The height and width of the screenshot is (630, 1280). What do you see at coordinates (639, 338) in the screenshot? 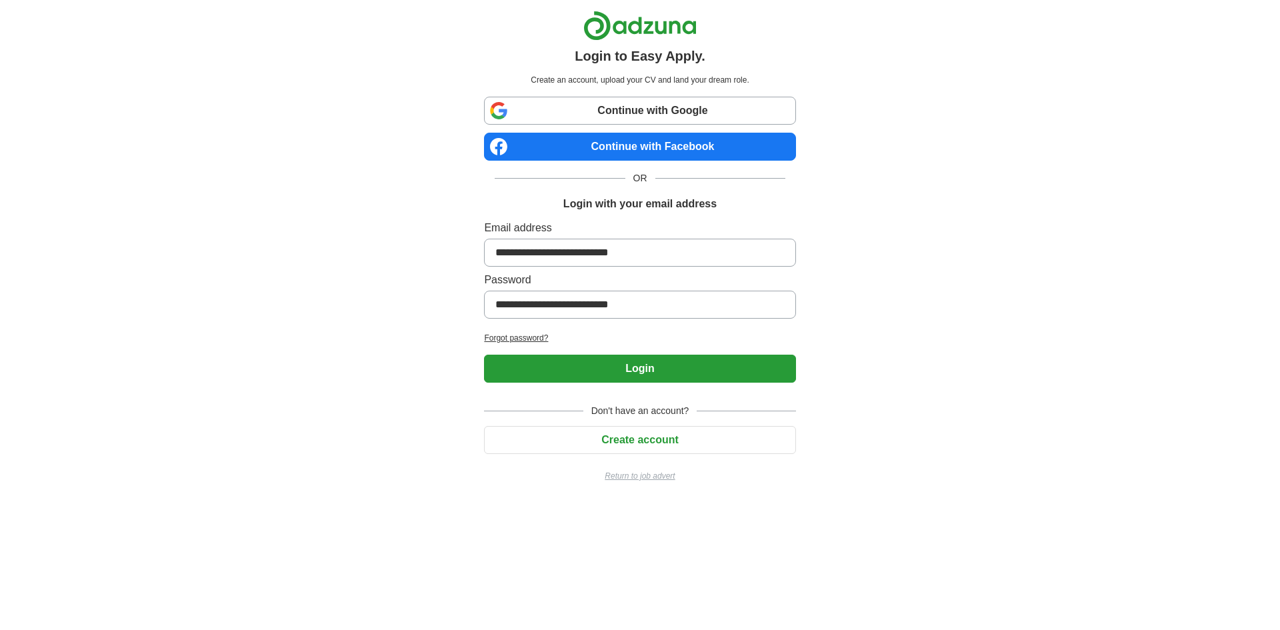
I see `h2: Forgot password?` at bounding box center [639, 338].